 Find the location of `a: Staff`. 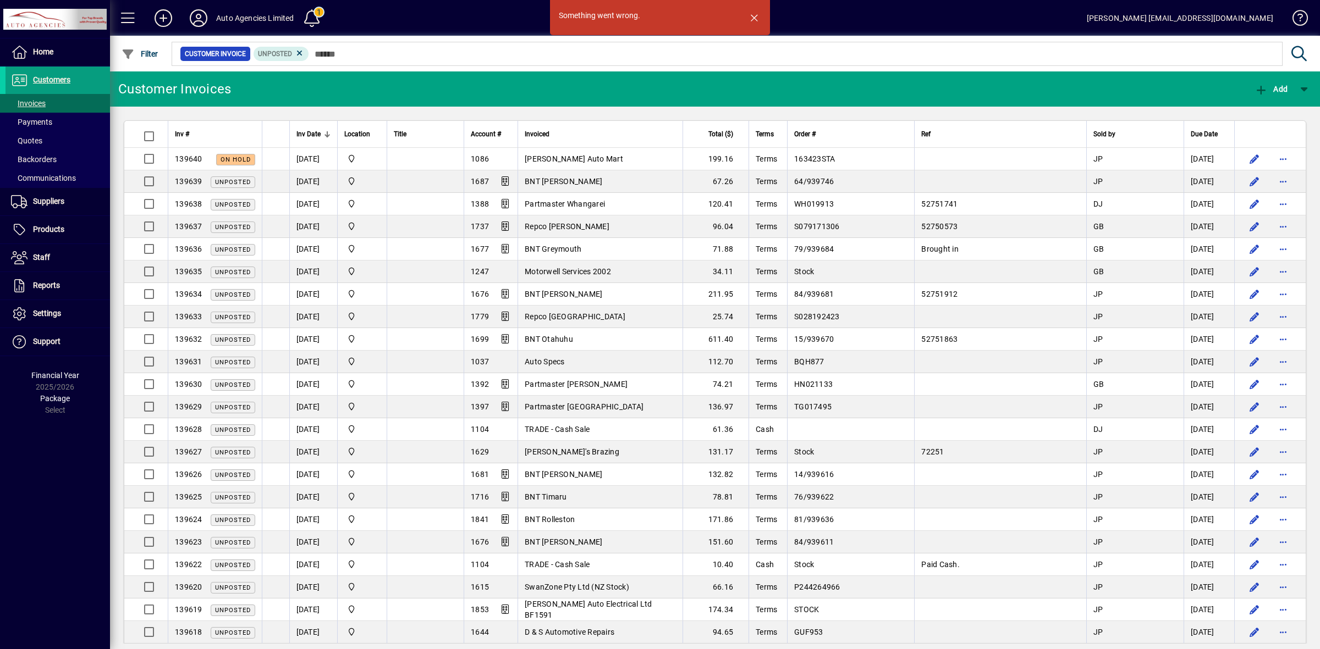

a: Staff is located at coordinates (58, 258).